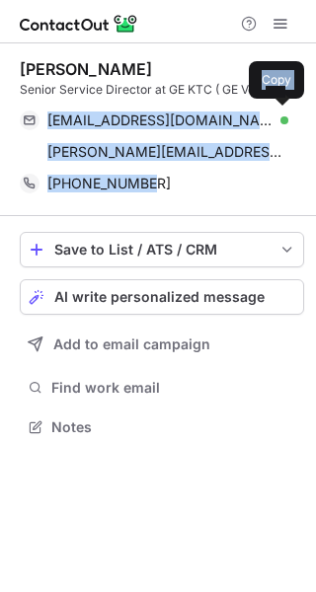 The image size is (316, 592). What do you see at coordinates (159, 297) in the screenshot?
I see `span: AI write personalized message` at bounding box center [159, 297].